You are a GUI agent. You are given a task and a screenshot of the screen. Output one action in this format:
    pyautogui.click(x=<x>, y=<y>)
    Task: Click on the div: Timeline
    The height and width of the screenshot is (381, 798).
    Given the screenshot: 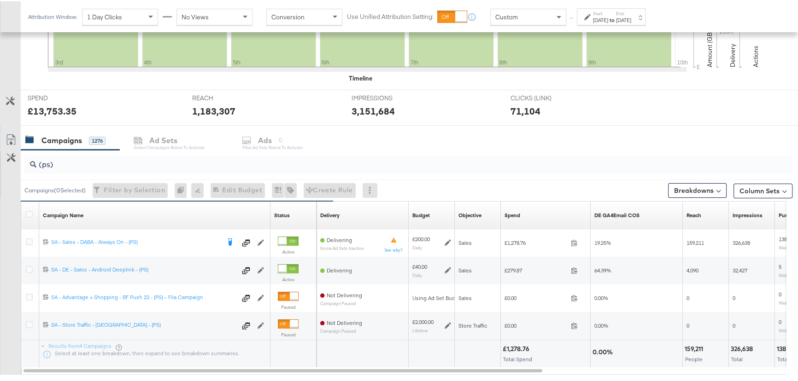 What is the action you would take?
    pyautogui.click(x=360, y=77)
    